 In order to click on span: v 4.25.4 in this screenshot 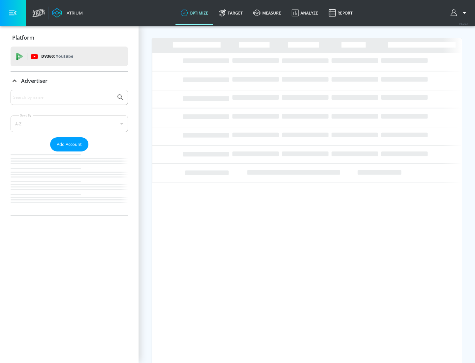, I will do `click(464, 23)`.